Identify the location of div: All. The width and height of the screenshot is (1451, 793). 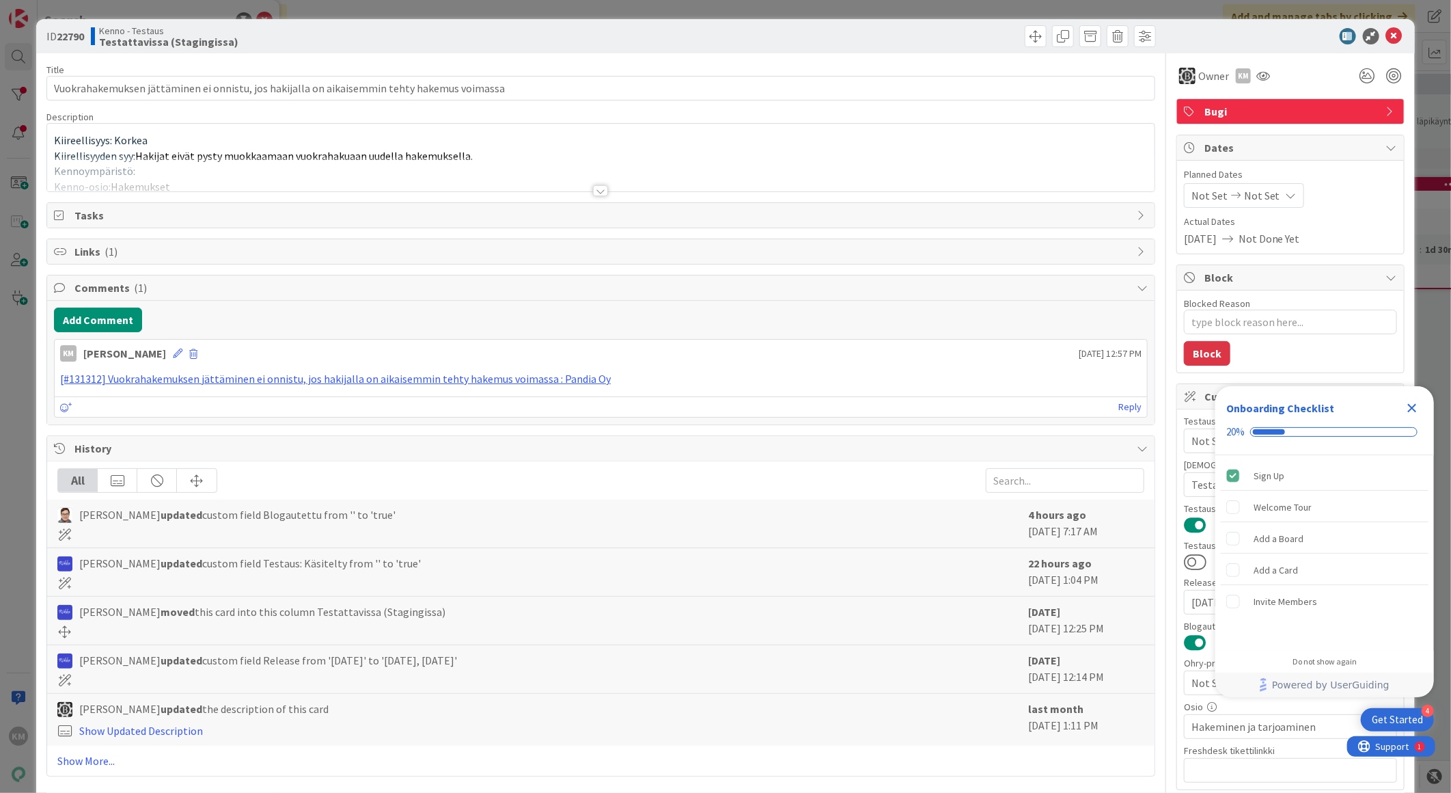
(78, 480).